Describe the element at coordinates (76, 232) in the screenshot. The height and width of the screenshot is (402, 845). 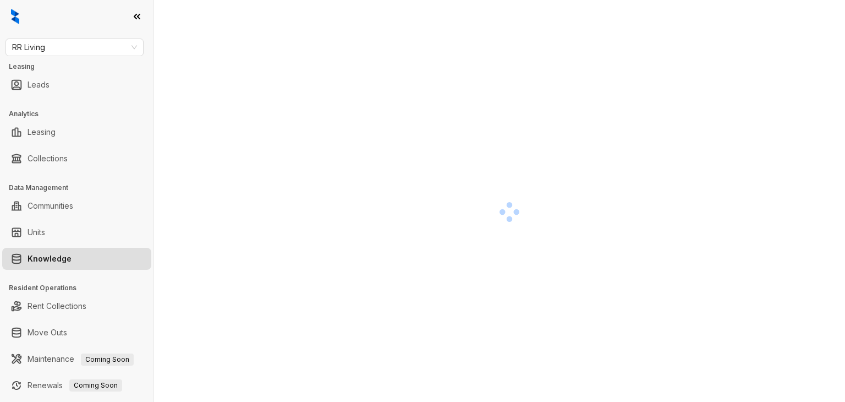
I see `li: Units` at that location.